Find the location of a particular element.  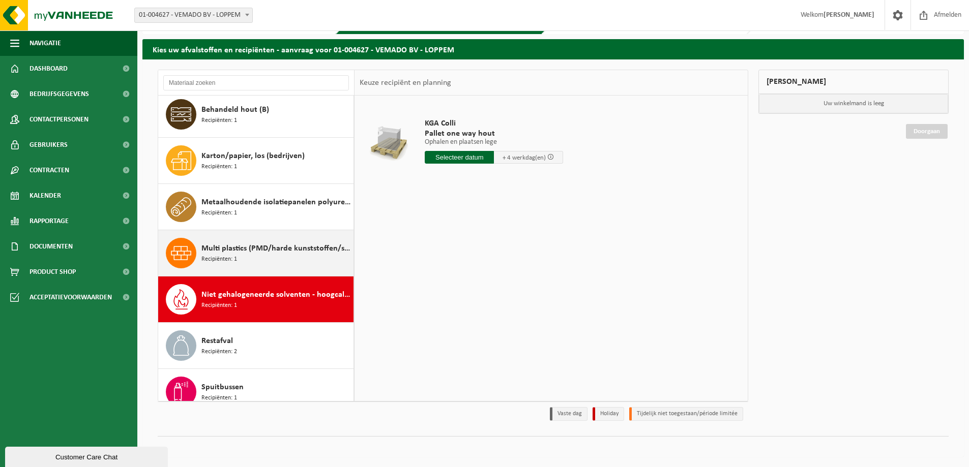

span: Rapportage is located at coordinates (49, 221).